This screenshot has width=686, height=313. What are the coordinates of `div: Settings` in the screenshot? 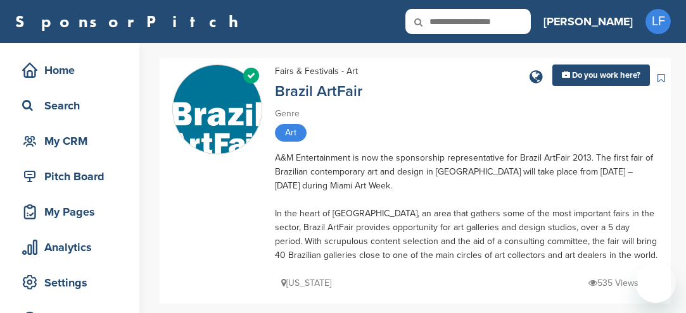 It's located at (73, 283).